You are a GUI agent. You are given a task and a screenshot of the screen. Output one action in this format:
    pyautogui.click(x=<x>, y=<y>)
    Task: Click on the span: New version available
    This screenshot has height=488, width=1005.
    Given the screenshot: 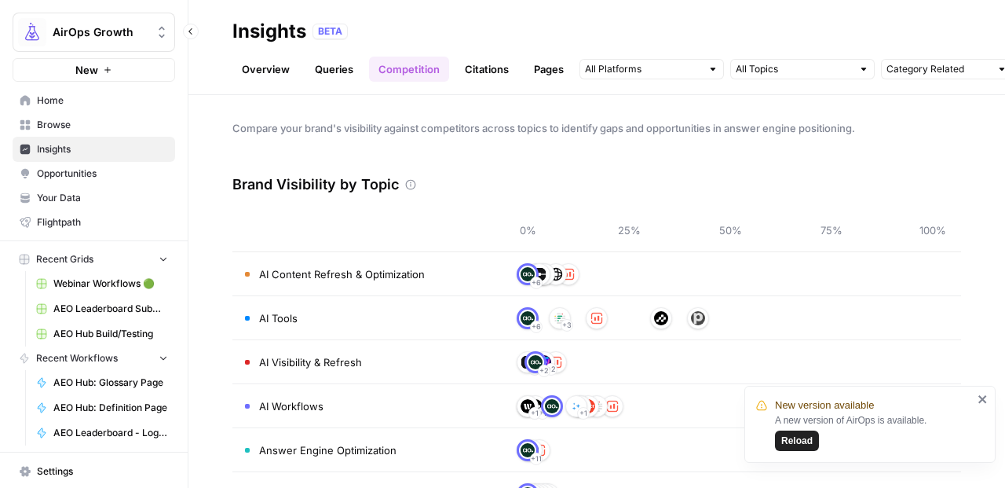 What is the action you would take?
    pyautogui.click(x=824, y=405)
    